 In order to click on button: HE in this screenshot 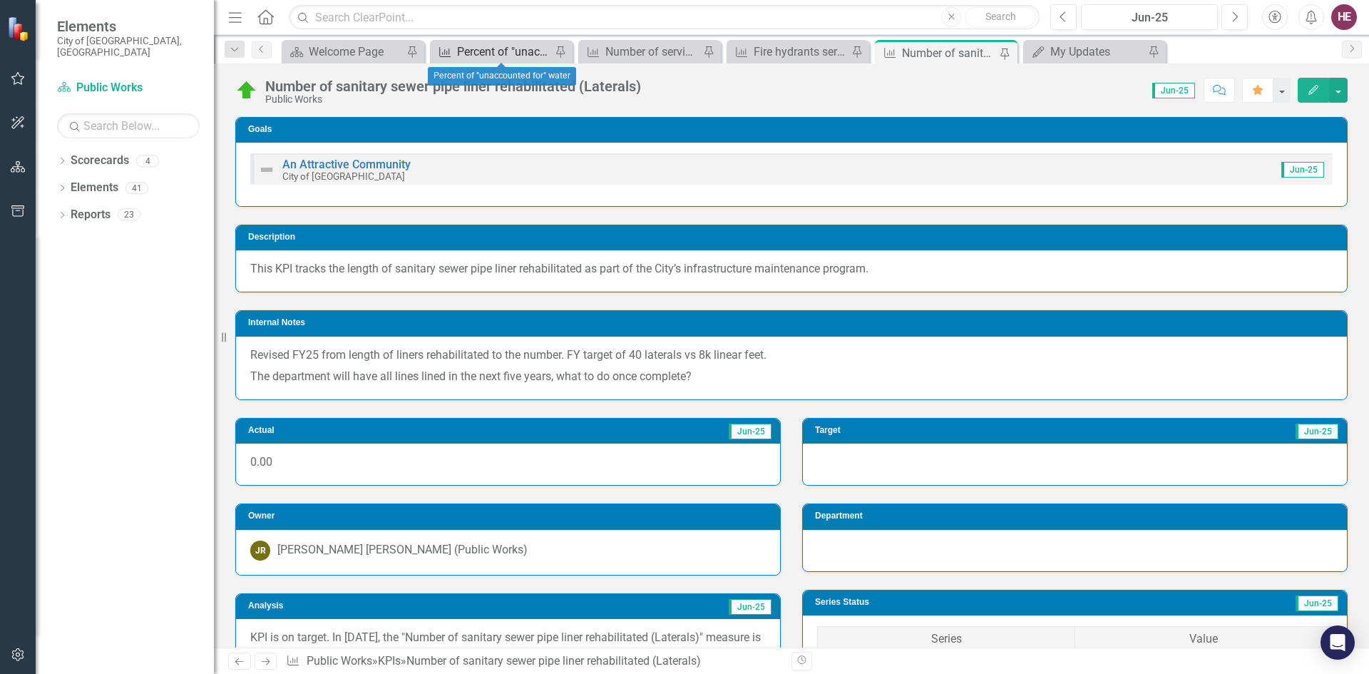, I will do `click(1344, 17)`.